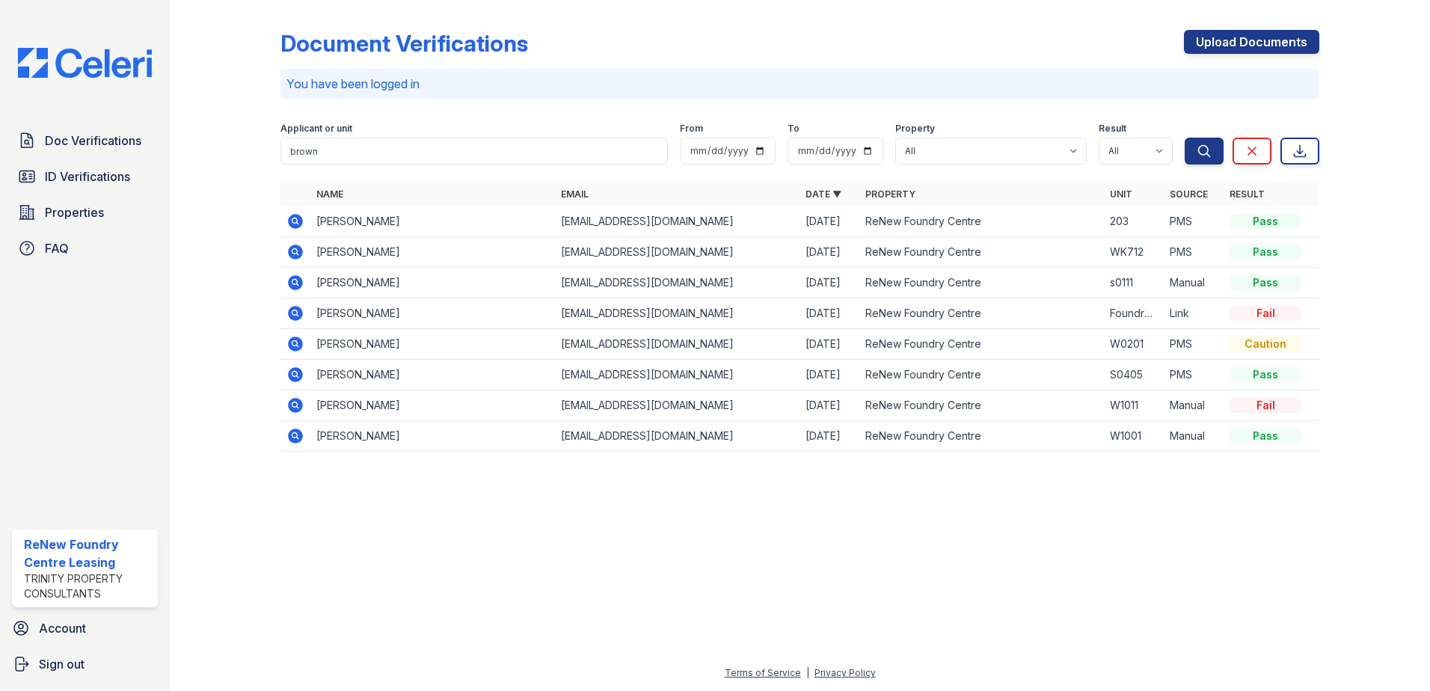 The width and height of the screenshot is (1430, 691). Describe the element at coordinates (1188, 194) in the screenshot. I see `a: Source` at that location.